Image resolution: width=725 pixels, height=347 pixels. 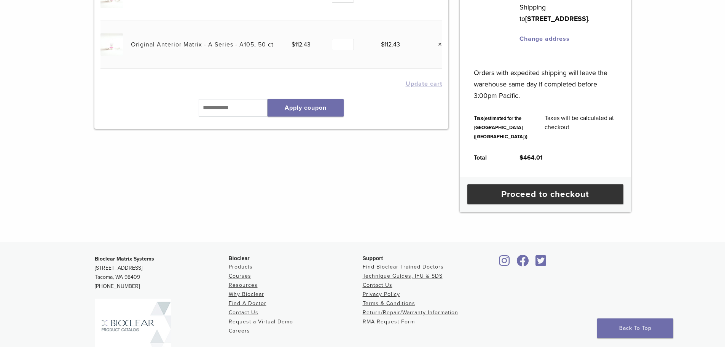 What do you see at coordinates (112, 44) in the screenshot?
I see `img: Original Anterior Matrix - A Series - A105, 50 ct` at bounding box center [112, 44].